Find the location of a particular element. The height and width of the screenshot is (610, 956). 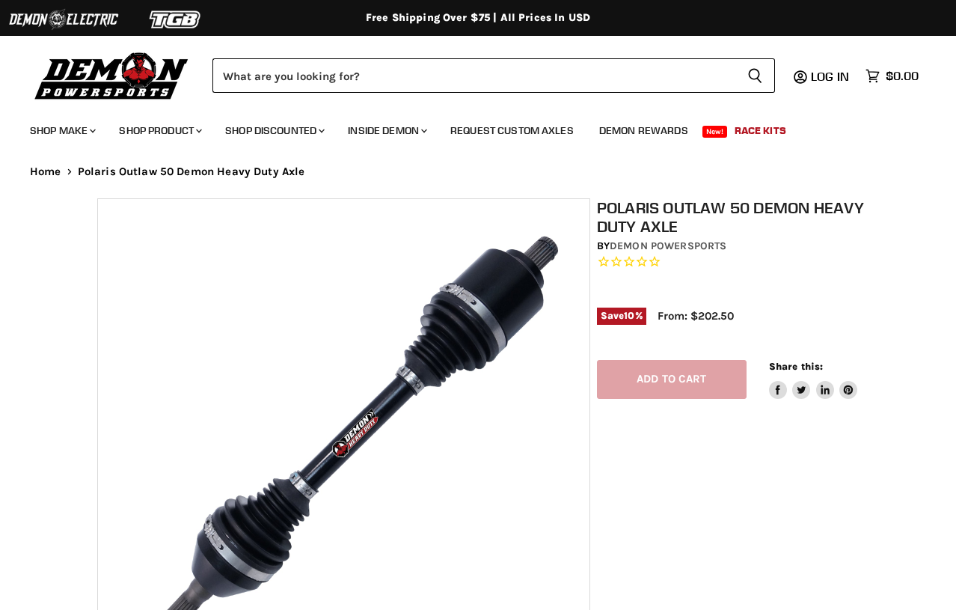

a: Race Kits is located at coordinates (760, 130).